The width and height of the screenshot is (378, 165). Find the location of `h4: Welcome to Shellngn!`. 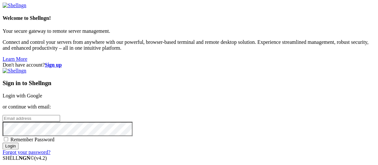

h4: Welcome to Shellngn! is located at coordinates (189, 18).